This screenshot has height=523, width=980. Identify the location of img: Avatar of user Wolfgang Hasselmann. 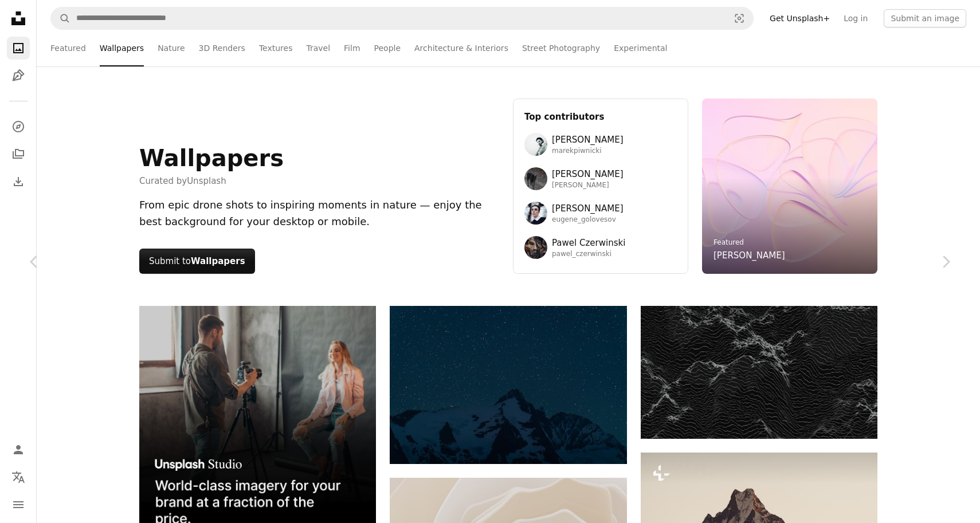
(536, 179).